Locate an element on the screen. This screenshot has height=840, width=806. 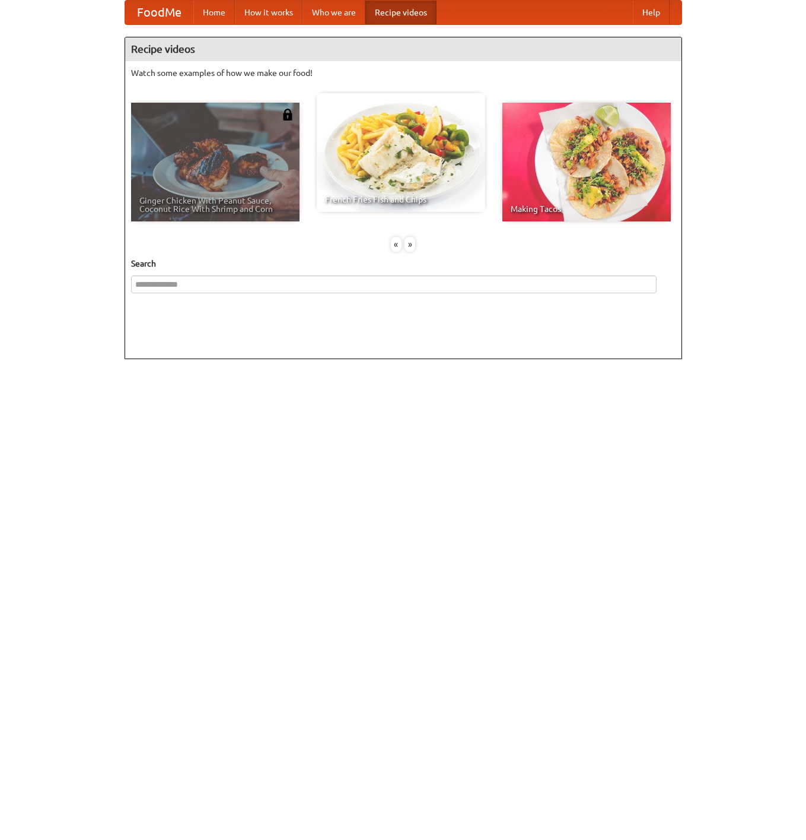
span: French Fries Fish and Chips is located at coordinates (401, 199).